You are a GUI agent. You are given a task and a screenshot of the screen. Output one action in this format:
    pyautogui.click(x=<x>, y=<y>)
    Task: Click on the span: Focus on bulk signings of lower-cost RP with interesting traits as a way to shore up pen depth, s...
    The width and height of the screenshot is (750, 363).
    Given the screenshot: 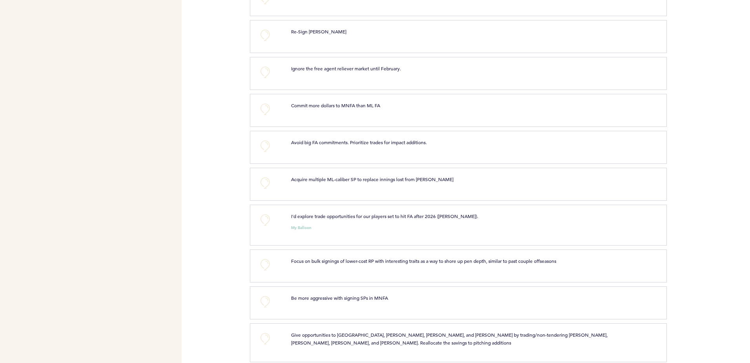 What is the action you would take?
    pyautogui.click(x=424, y=261)
    